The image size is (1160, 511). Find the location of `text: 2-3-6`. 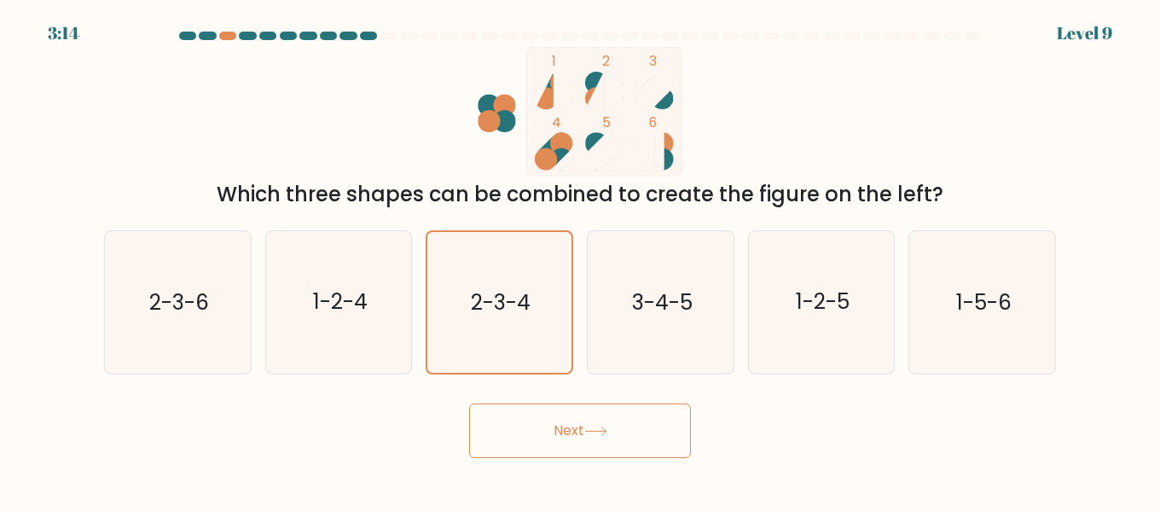

text: 2-3-6 is located at coordinates (179, 302).